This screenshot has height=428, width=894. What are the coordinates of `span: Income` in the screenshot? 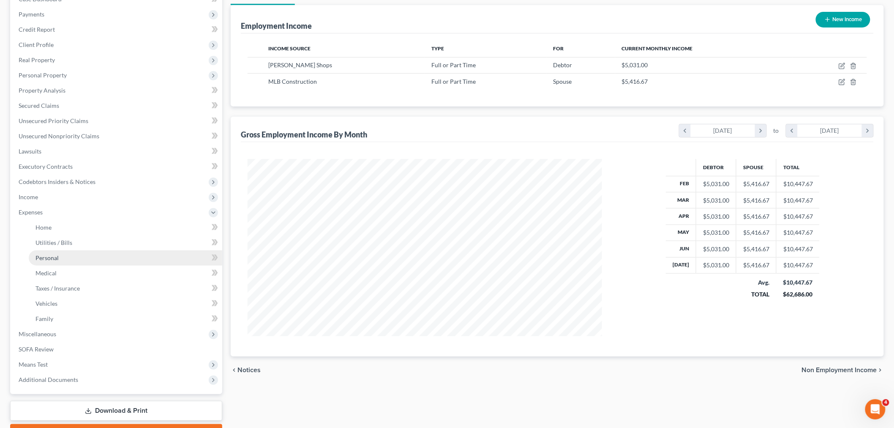 It's located at (28, 196).